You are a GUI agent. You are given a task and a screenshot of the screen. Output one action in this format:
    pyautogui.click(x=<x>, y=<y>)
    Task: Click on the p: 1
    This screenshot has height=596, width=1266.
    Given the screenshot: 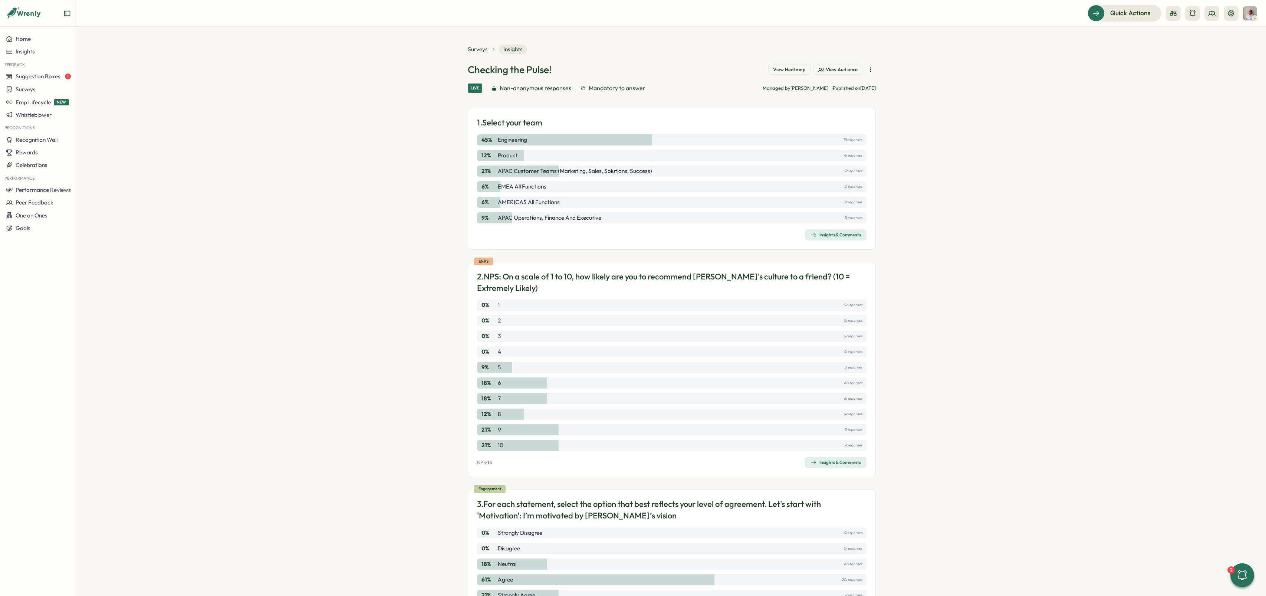 What is the action you would take?
    pyautogui.click(x=499, y=305)
    